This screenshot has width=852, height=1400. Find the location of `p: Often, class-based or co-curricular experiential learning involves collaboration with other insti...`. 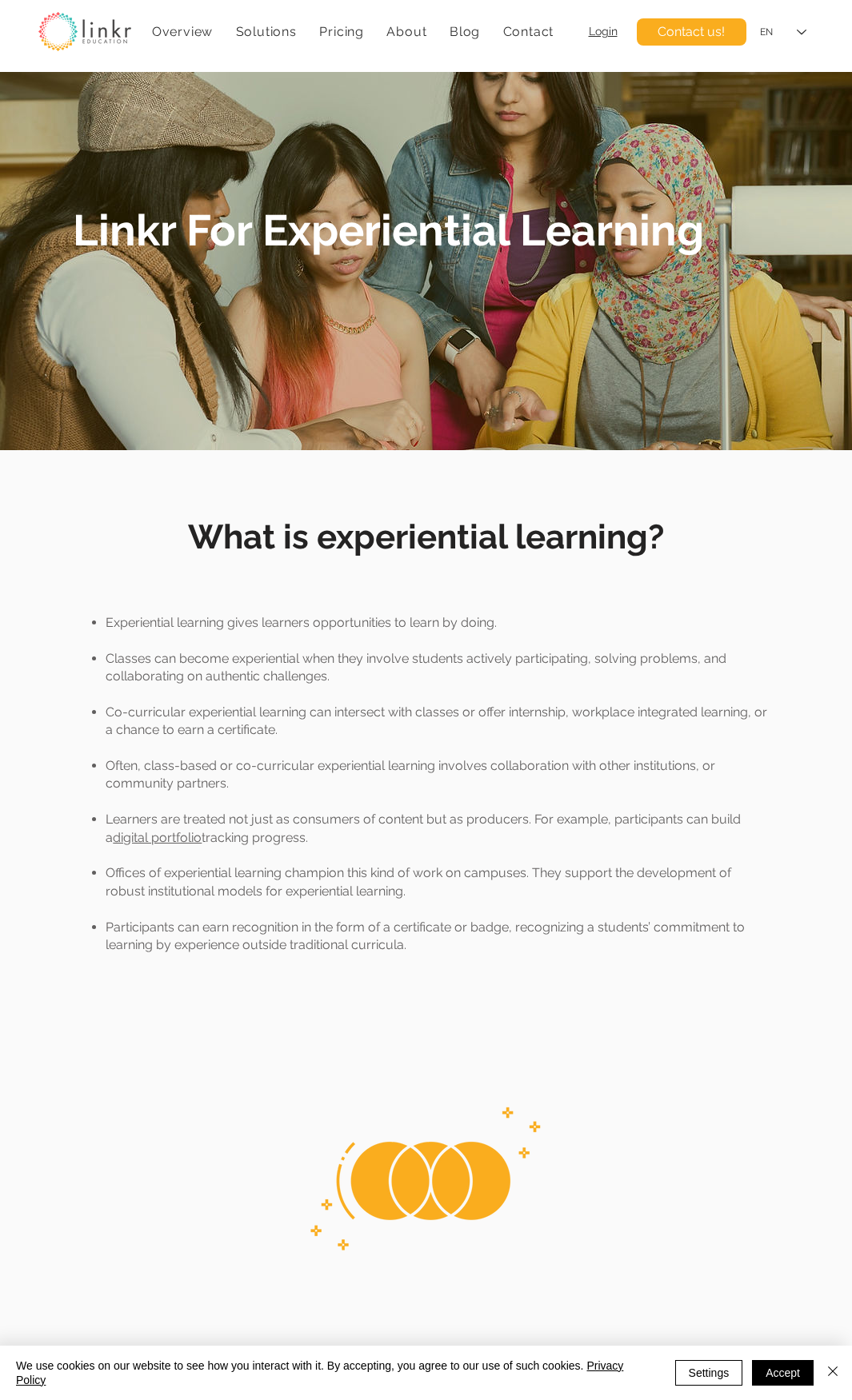

p: Often, class-based or co-curricular experiential learning involves collaboration with other insti... is located at coordinates (436, 775).